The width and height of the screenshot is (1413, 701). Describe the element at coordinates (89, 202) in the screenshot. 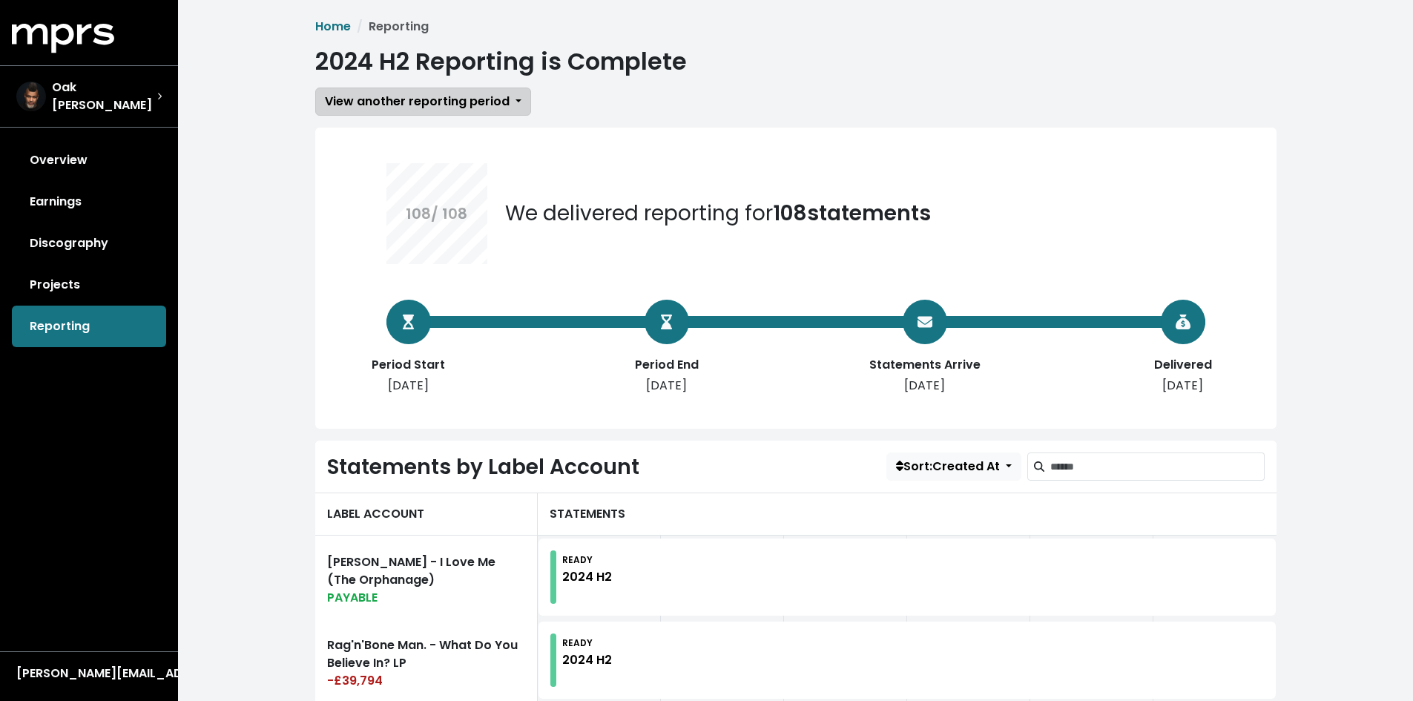

I see `a: Earnings` at that location.